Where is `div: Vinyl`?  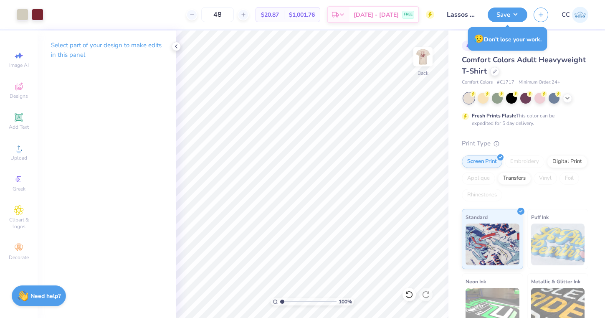 div: Vinyl is located at coordinates (545, 178).